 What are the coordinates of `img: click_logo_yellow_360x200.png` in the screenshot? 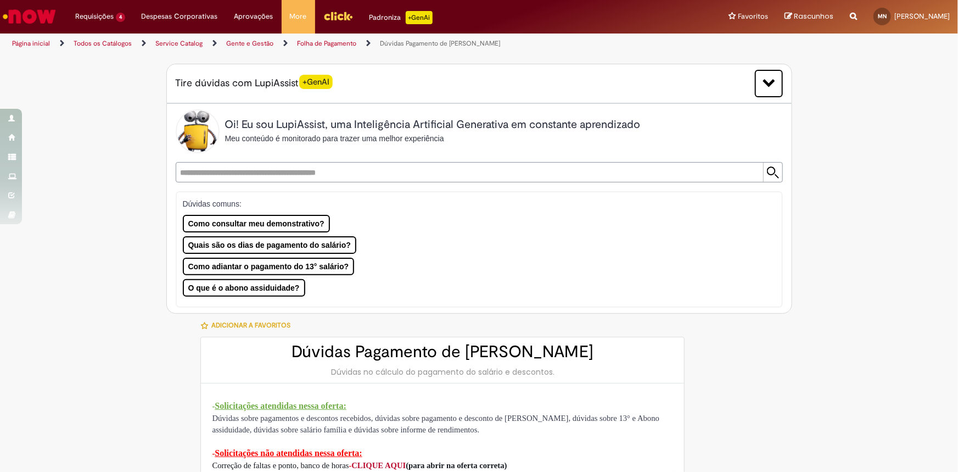 It's located at (338, 16).